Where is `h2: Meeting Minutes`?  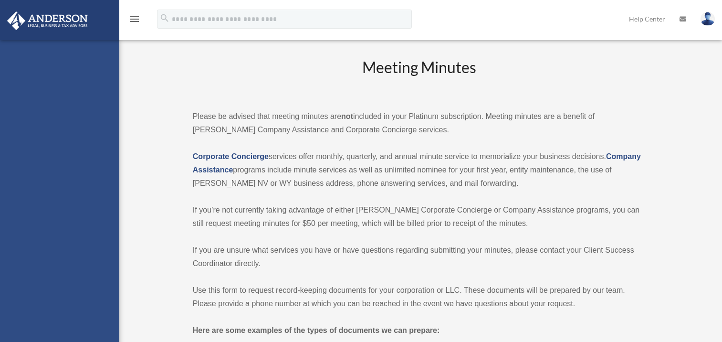
h2: Meeting Minutes is located at coordinates (420, 76).